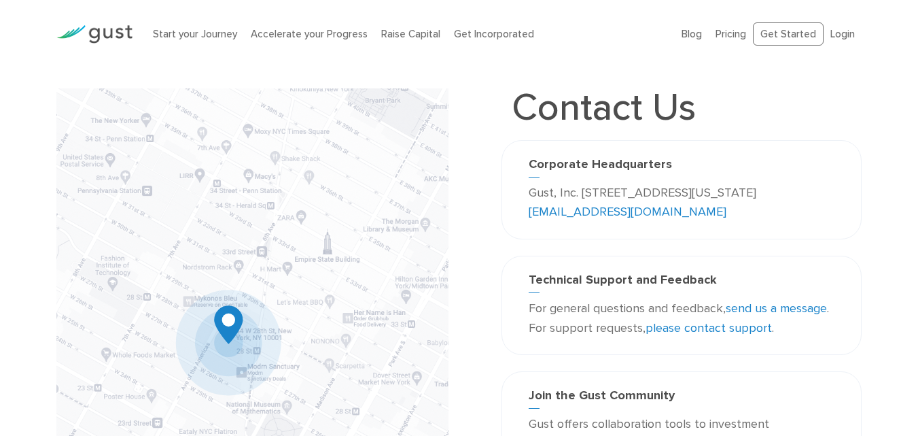 The height and width of the screenshot is (436, 918). Describe the element at coordinates (682, 398) in the screenshot. I see `h3: Join the Gust Community` at that location.